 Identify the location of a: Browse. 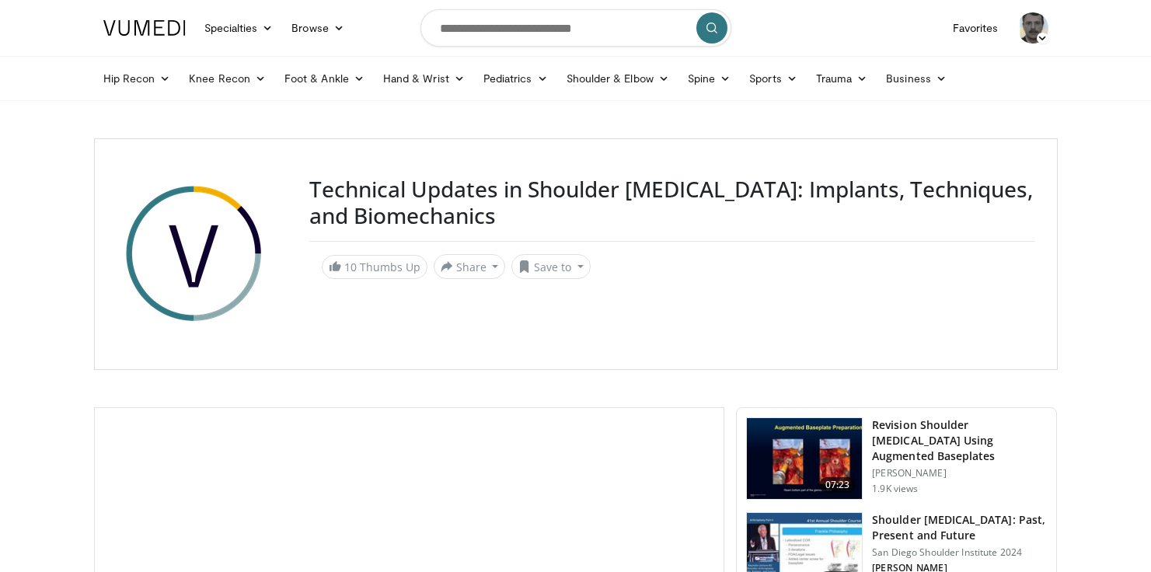
(318, 28).